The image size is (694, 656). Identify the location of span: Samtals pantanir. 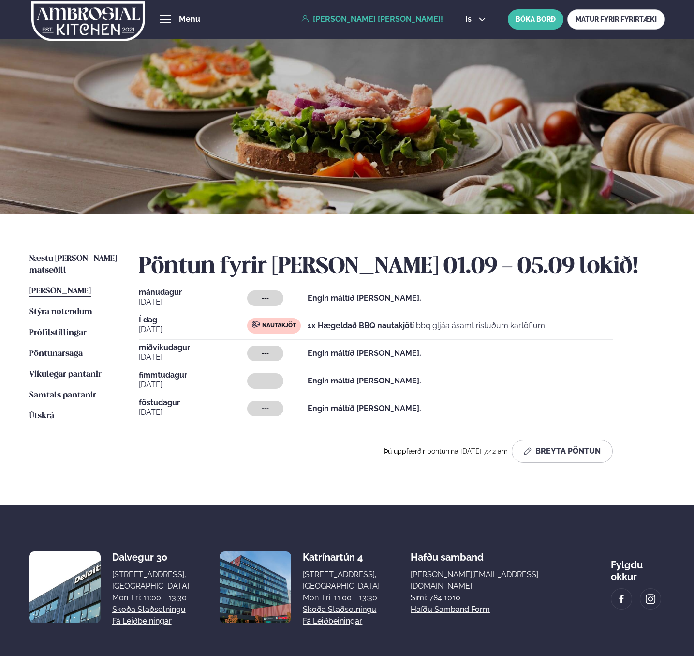
(62, 395).